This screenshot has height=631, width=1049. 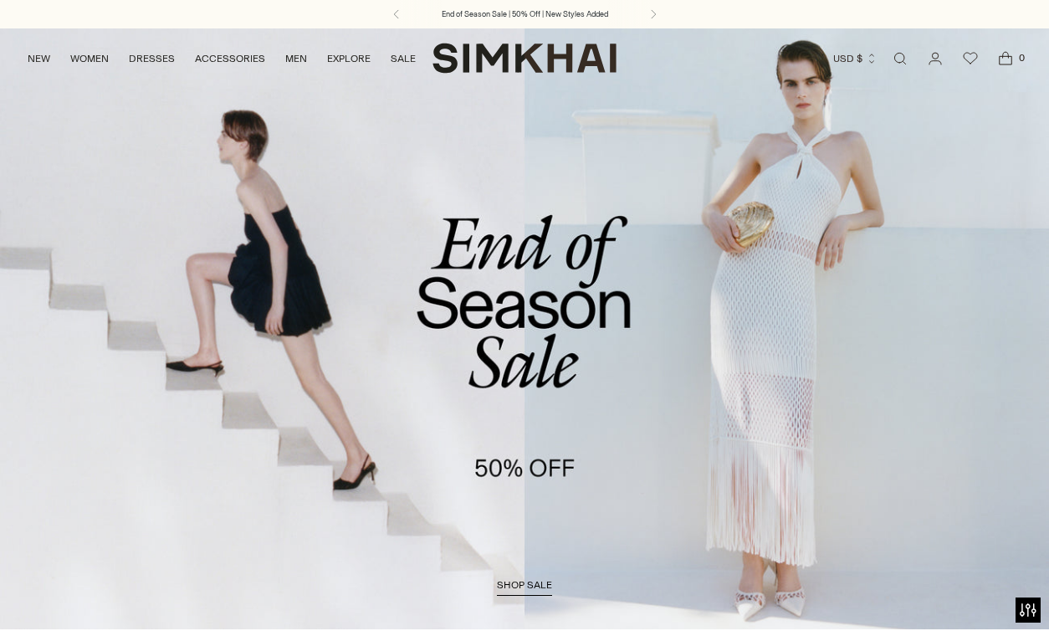 What do you see at coordinates (900, 59) in the screenshot?
I see `a: Open search modal` at bounding box center [900, 59].